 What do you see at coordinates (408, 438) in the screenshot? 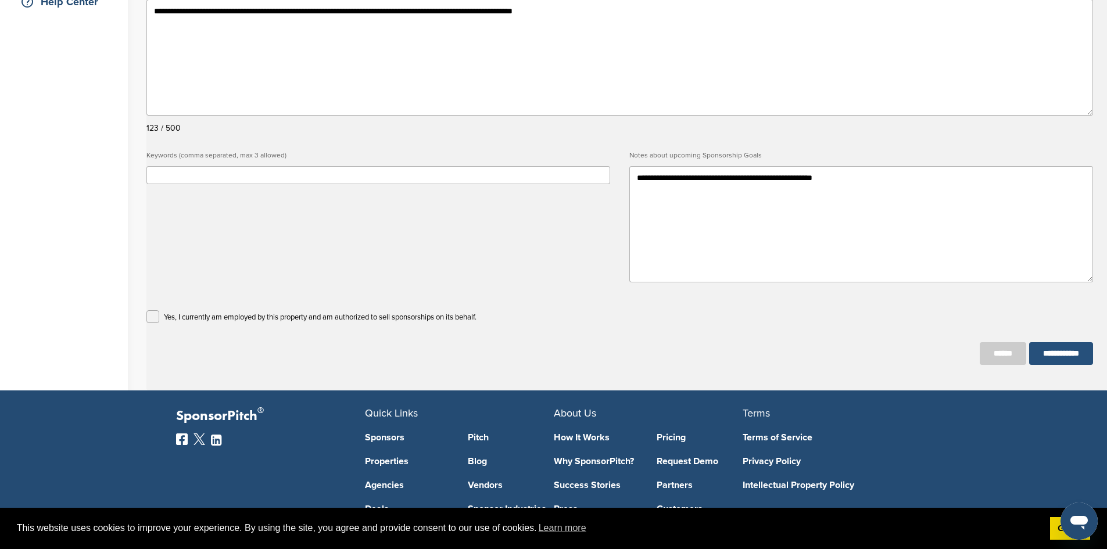
I see `a: Sponsors` at bounding box center [408, 438].